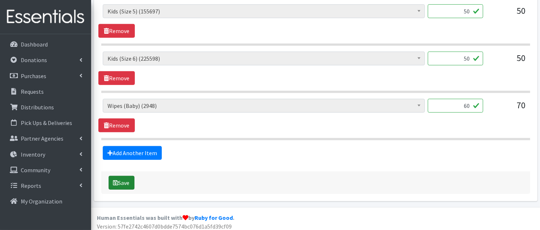 Image resolution: width=540 pixels, height=230 pixels. Describe the element at coordinates (31, 186) in the screenshot. I see `p: Reports` at that location.